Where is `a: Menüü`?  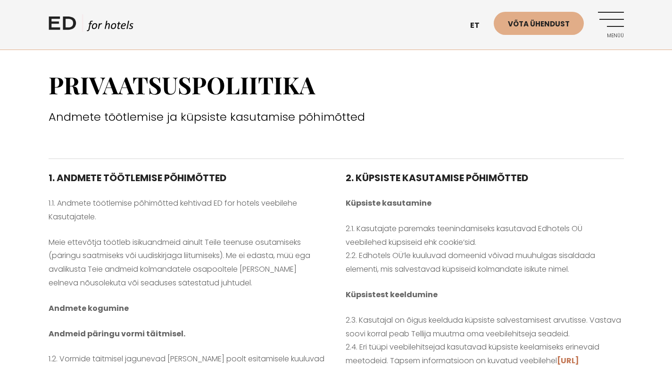
a: Menüü is located at coordinates (611, 25).